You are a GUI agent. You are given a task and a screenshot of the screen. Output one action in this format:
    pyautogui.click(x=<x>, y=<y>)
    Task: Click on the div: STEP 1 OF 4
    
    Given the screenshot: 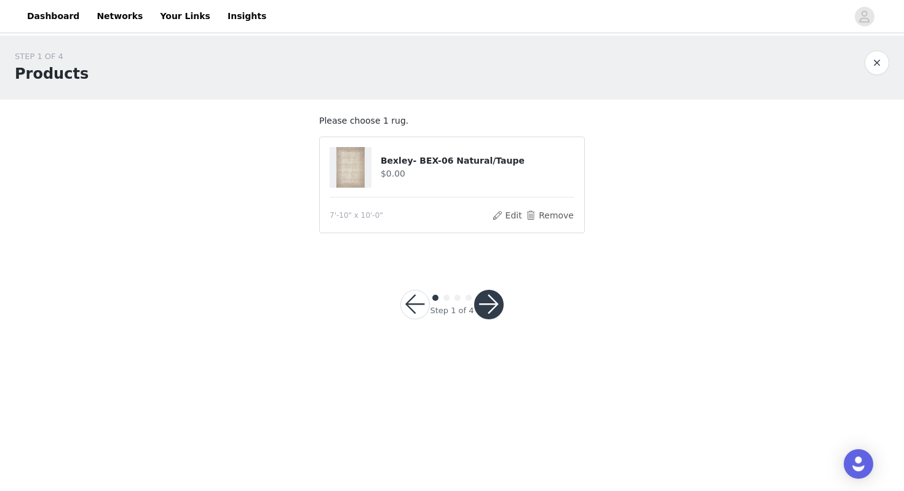 What is the action you would take?
    pyautogui.click(x=52, y=57)
    